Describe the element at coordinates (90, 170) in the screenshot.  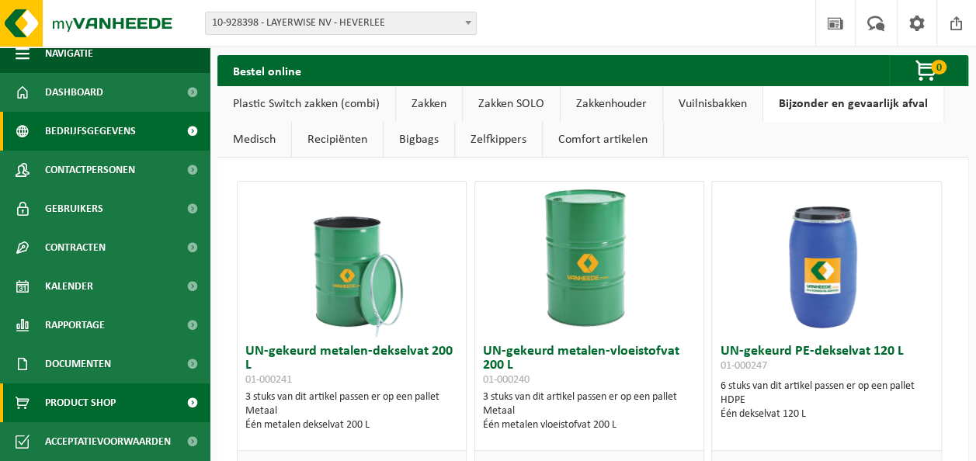
I see `span: Contactpersonen` at that location.